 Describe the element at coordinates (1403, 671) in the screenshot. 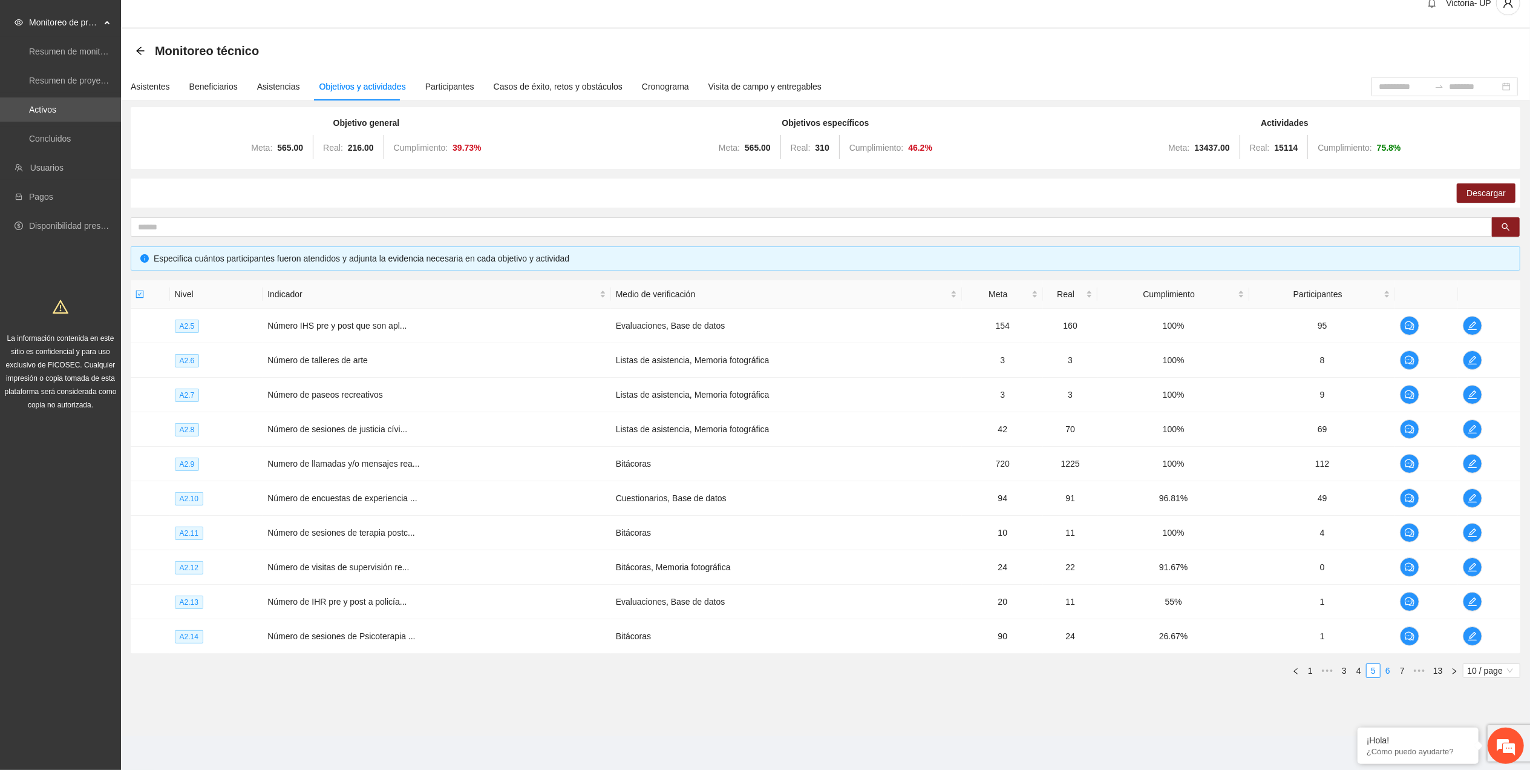

I see `a: 7` at that location.